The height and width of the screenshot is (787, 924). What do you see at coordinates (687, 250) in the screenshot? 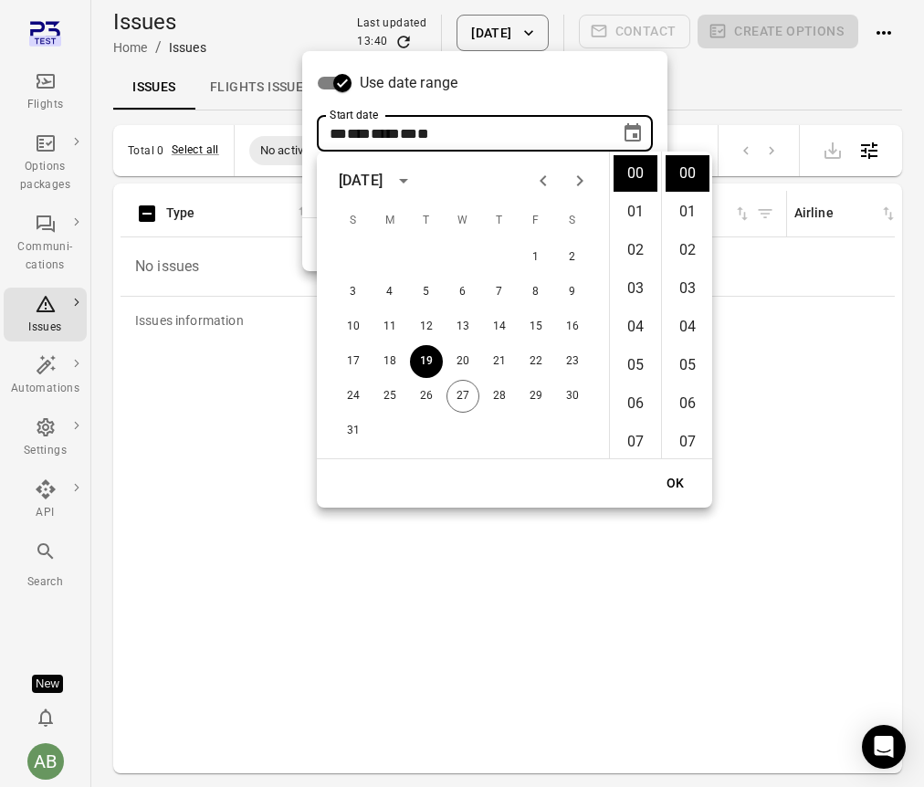
I see `li: 2 minutes` at bounding box center [687, 250].